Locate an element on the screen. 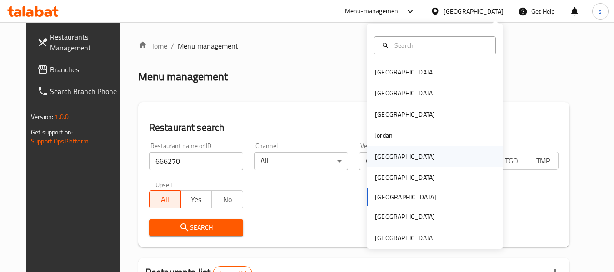 This screenshot has width=614, height=272. button: Search is located at coordinates (196, 228).